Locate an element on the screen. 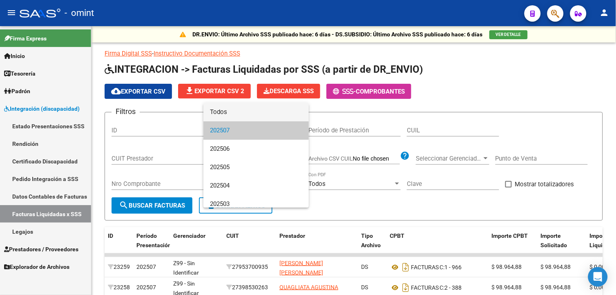  span: 202507 is located at coordinates (256, 130).